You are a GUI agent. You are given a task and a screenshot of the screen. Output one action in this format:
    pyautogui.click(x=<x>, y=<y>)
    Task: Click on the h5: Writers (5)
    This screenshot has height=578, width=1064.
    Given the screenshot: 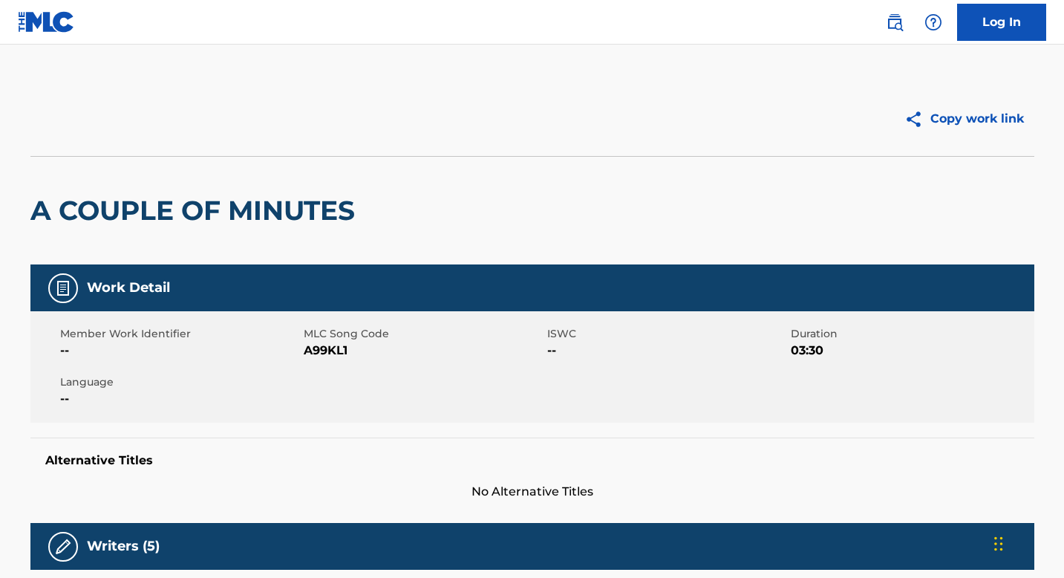 What is the action you would take?
    pyautogui.click(x=123, y=546)
    